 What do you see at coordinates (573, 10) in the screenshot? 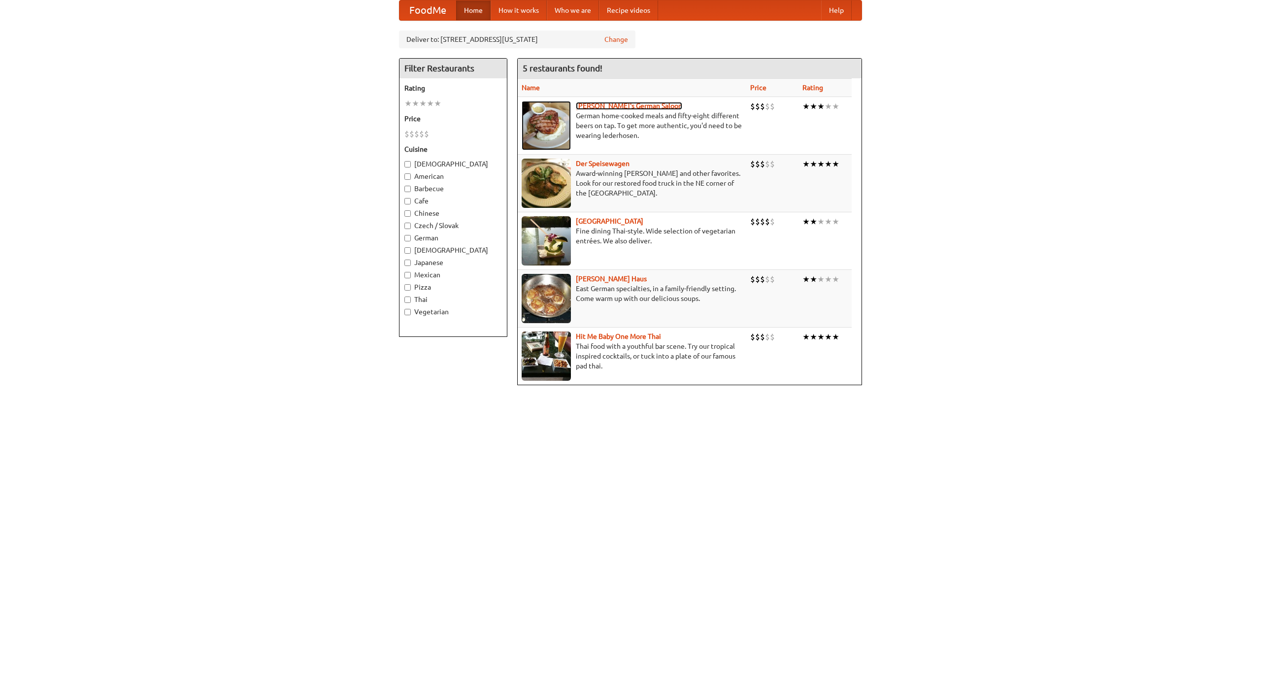
I see `a: Who we are` at bounding box center [573, 10].